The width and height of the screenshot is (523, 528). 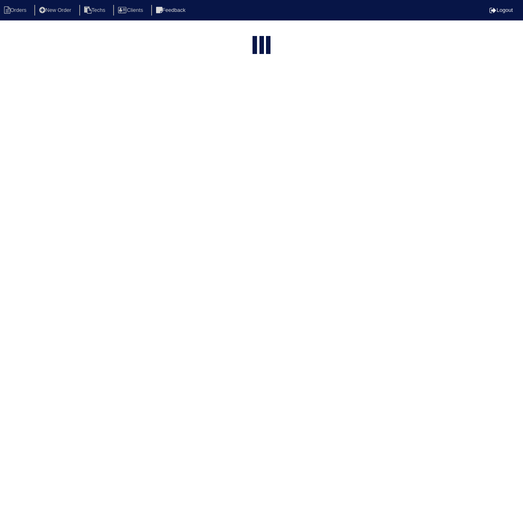 I want to click on a: Clients, so click(x=131, y=10).